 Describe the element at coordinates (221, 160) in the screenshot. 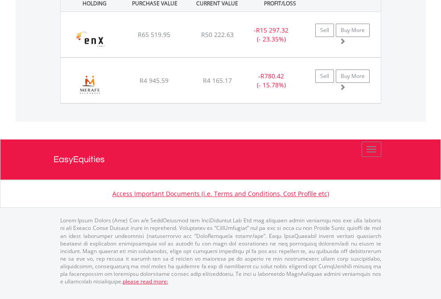

I see `a: EasyEquities` at that location.